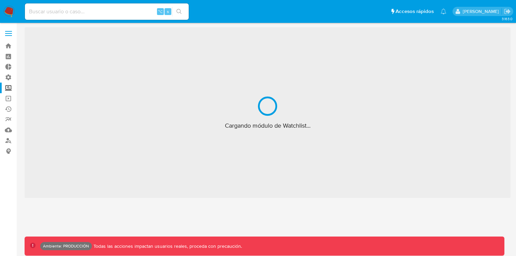 This screenshot has height=256, width=516. What do you see at coordinates (415, 11) in the screenshot?
I see `span: Accesos rápidos` at bounding box center [415, 11].